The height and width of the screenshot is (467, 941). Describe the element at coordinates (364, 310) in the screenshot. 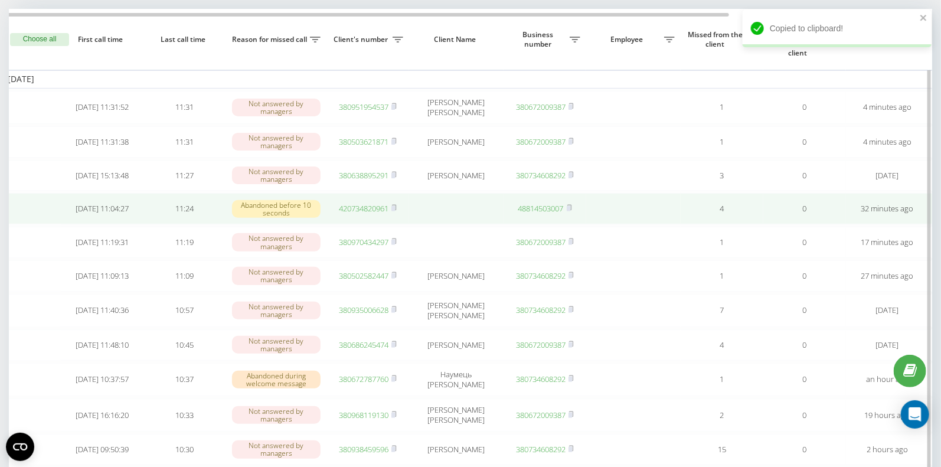

I see `a: 380935006628` at that location.